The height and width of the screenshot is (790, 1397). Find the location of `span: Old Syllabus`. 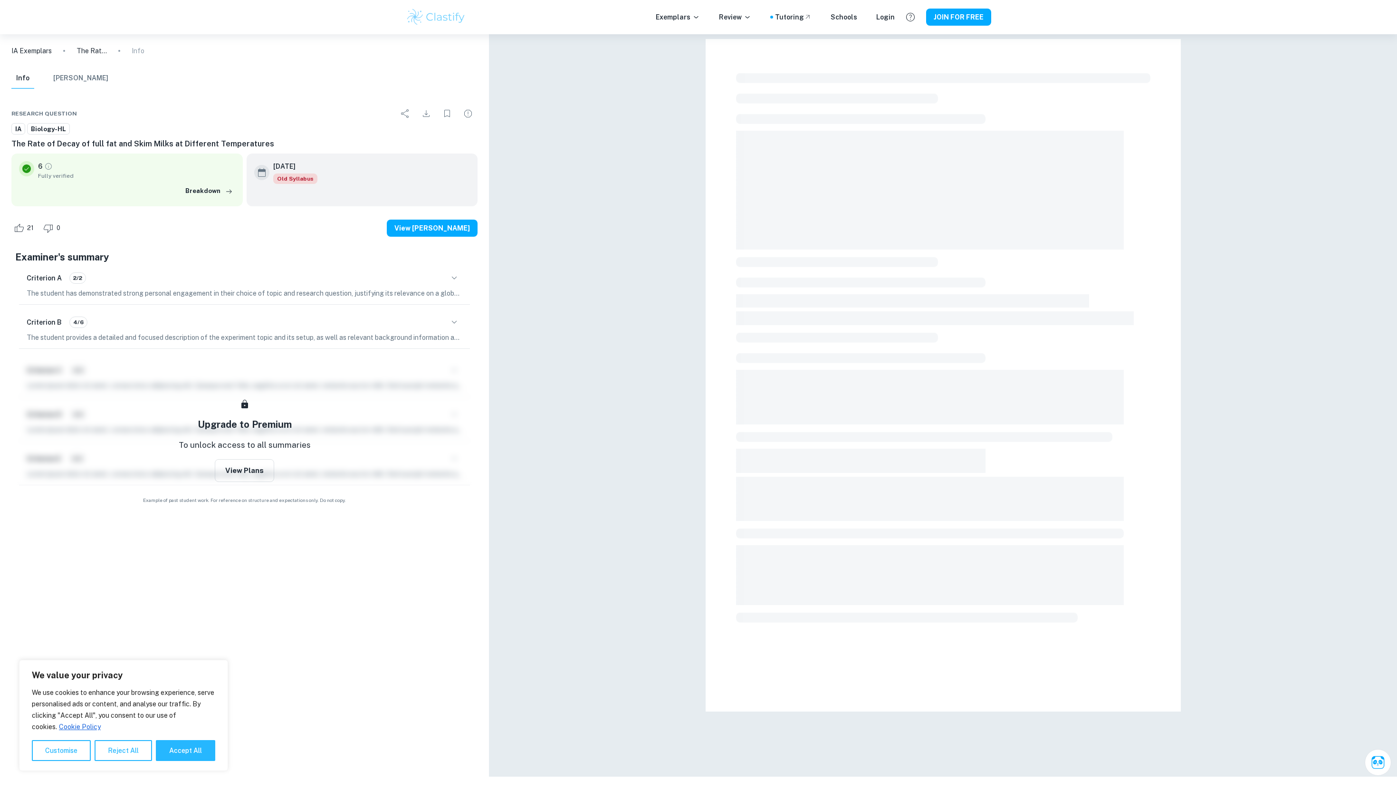

span: Old Syllabus is located at coordinates (295, 179).